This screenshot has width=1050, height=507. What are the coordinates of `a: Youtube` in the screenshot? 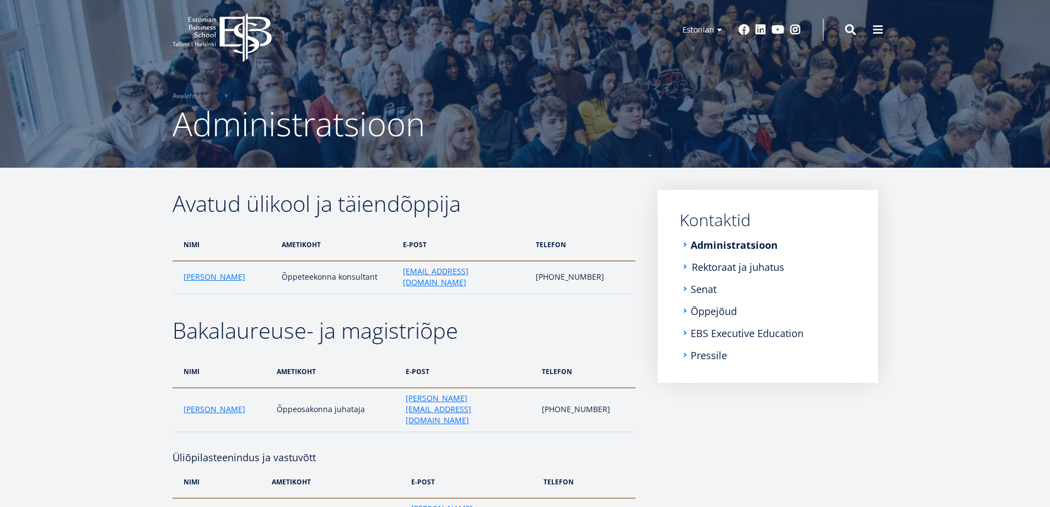 It's located at (778, 30).